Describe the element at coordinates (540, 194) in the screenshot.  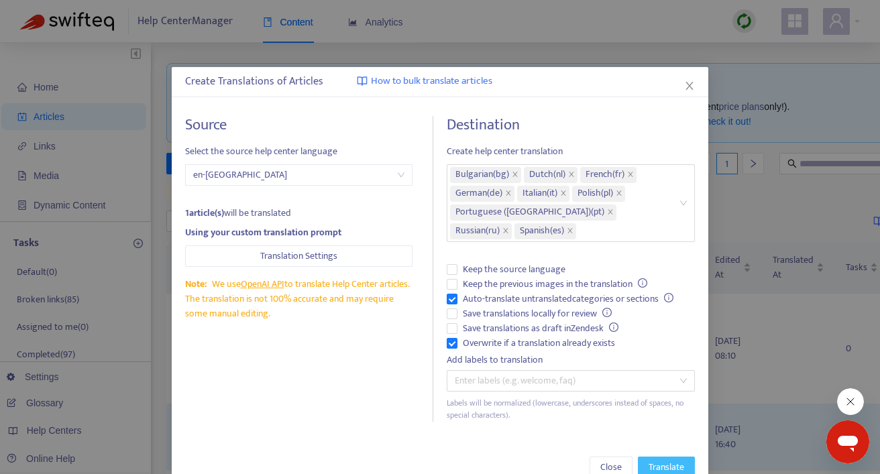
I see `span: Italian ( it )` at that location.